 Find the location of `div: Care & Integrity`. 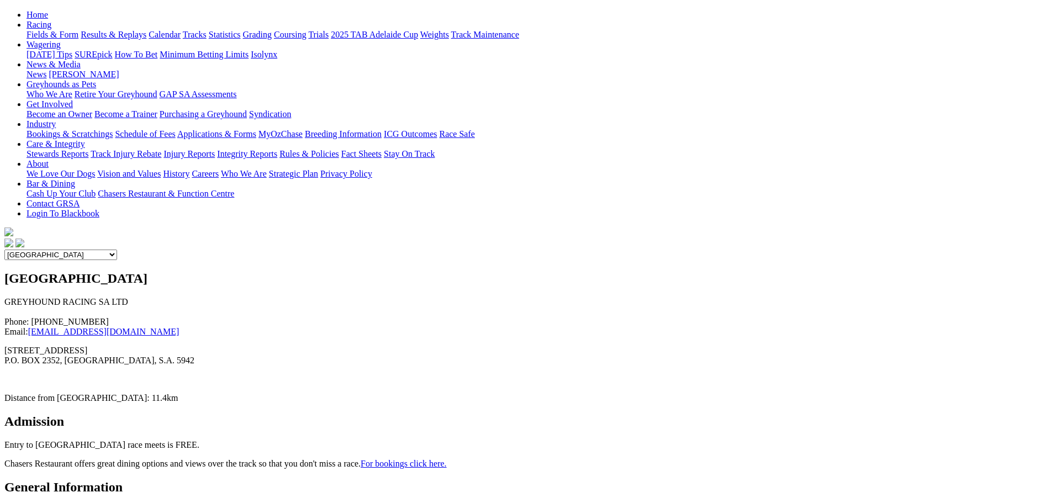

div: Care & Integrity is located at coordinates (537, 154).